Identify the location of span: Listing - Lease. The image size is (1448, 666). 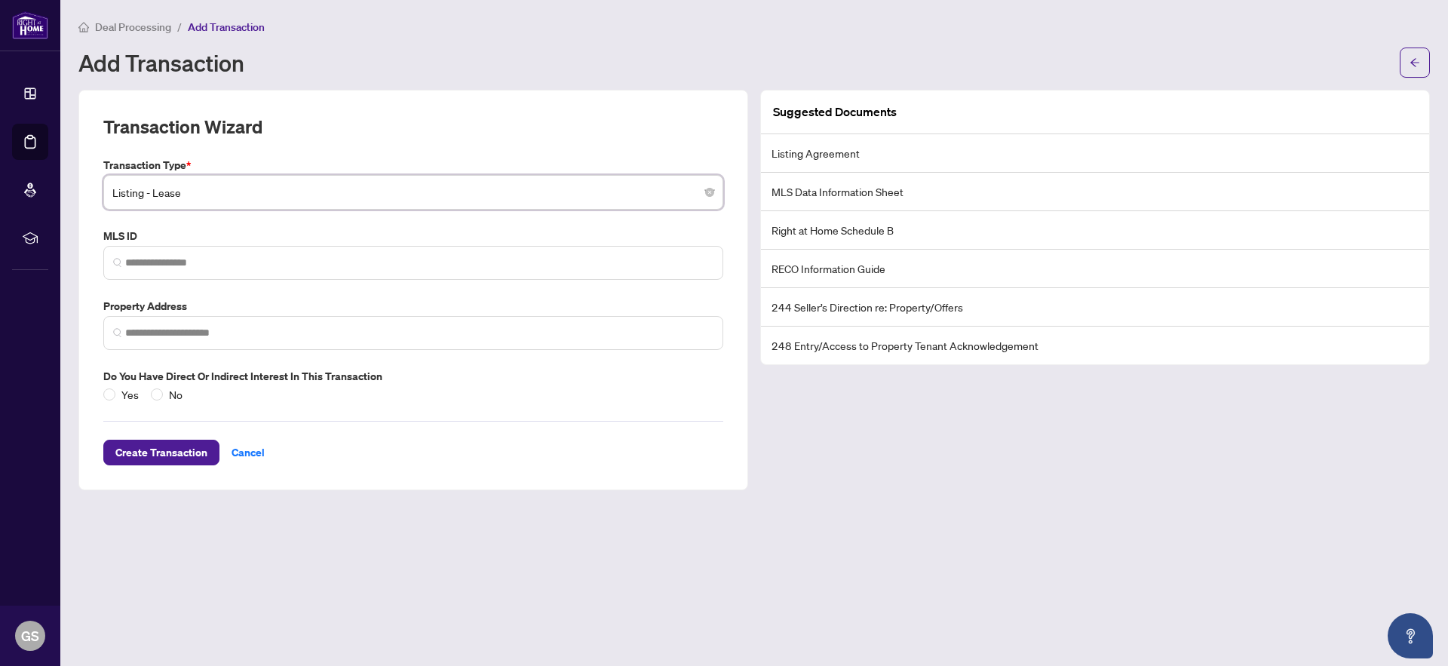
(413, 192).